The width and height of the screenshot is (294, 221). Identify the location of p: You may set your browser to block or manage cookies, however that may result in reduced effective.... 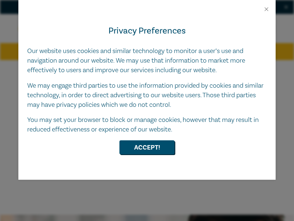
(147, 125).